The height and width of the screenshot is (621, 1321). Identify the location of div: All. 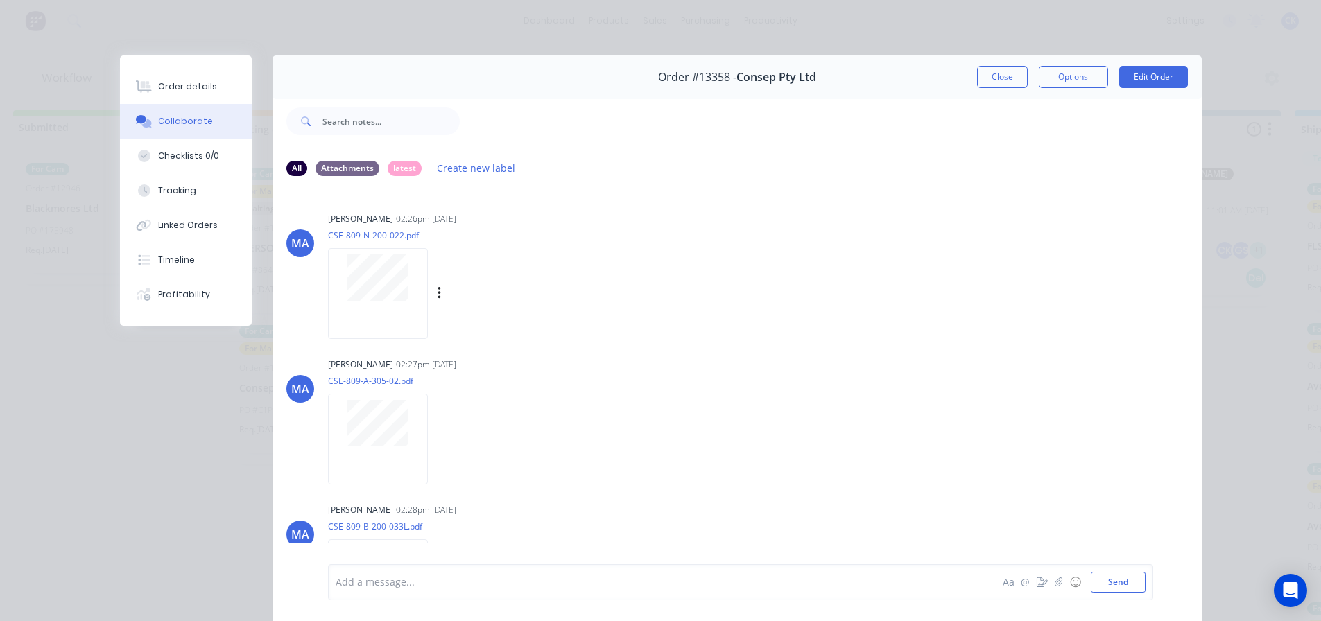
(297, 168).